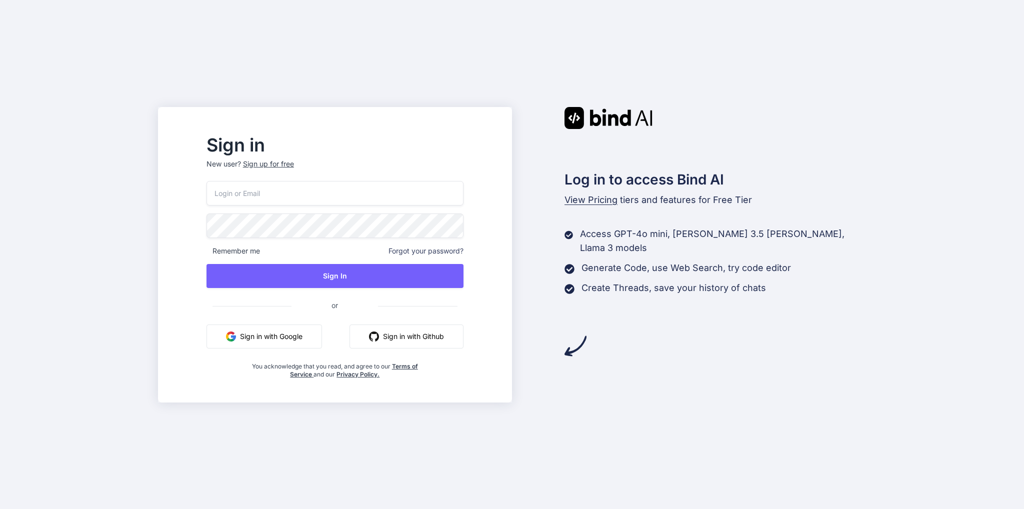 The height and width of the screenshot is (509, 1024). I want to click on img: github, so click(374, 337).